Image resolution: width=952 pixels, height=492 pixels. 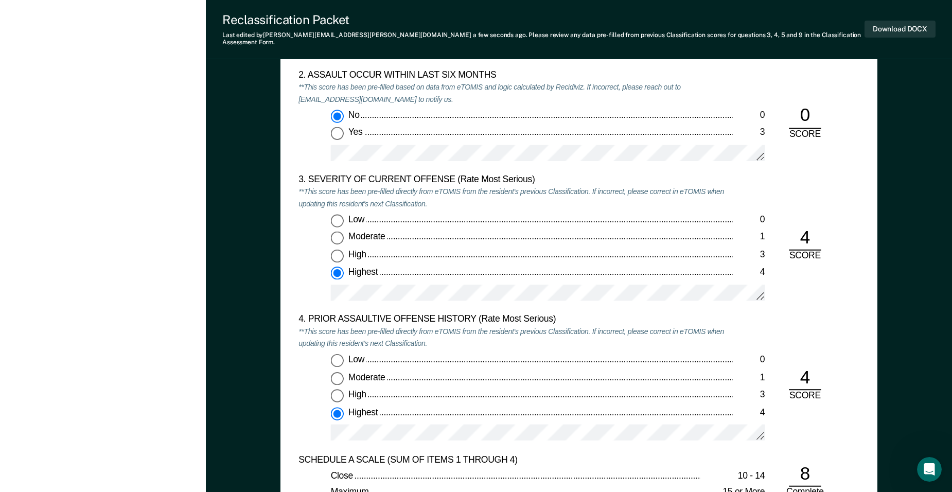 I want to click on div: 8, so click(x=805, y=474).